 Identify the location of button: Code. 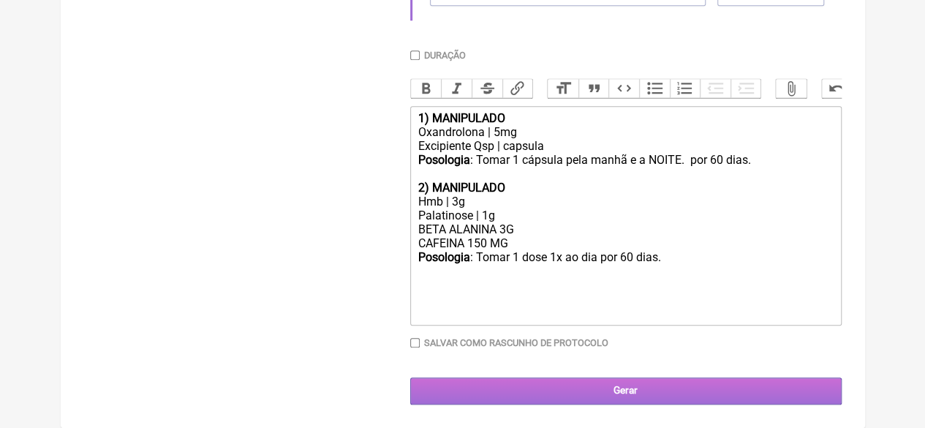
(624, 88).